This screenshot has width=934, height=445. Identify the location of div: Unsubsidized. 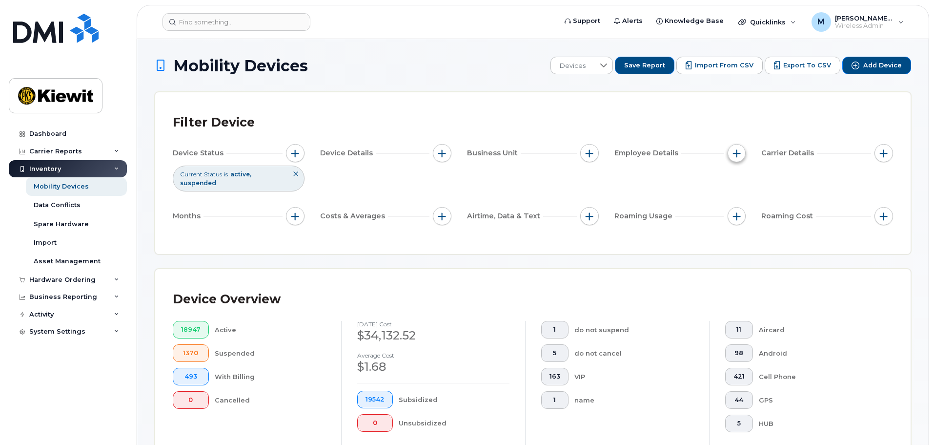
(454, 423).